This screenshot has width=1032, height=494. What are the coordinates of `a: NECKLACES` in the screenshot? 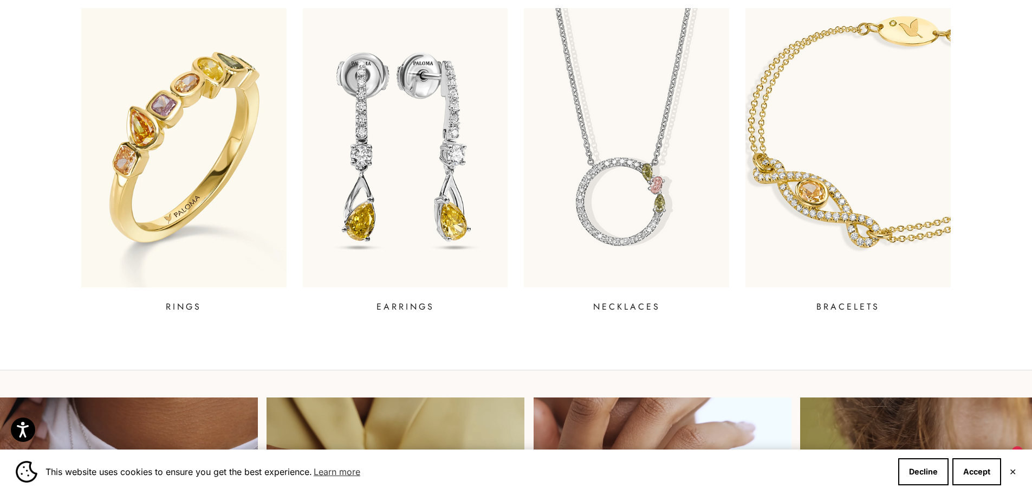 It's located at (627, 160).